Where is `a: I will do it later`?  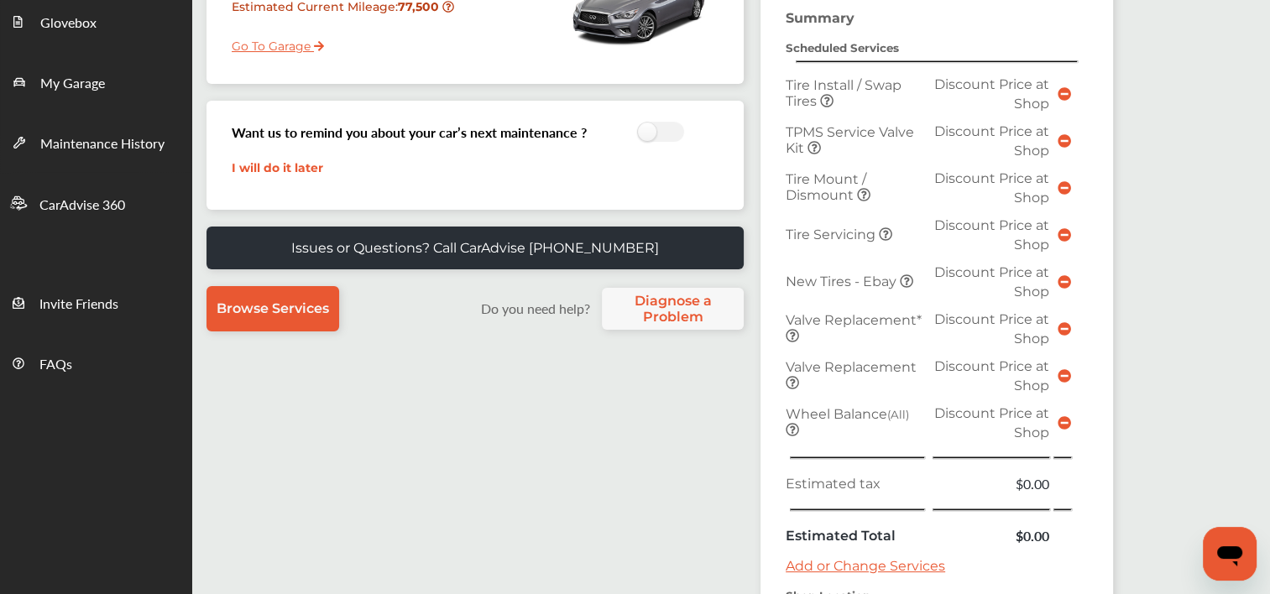
a: I will do it later is located at coordinates (277, 168).